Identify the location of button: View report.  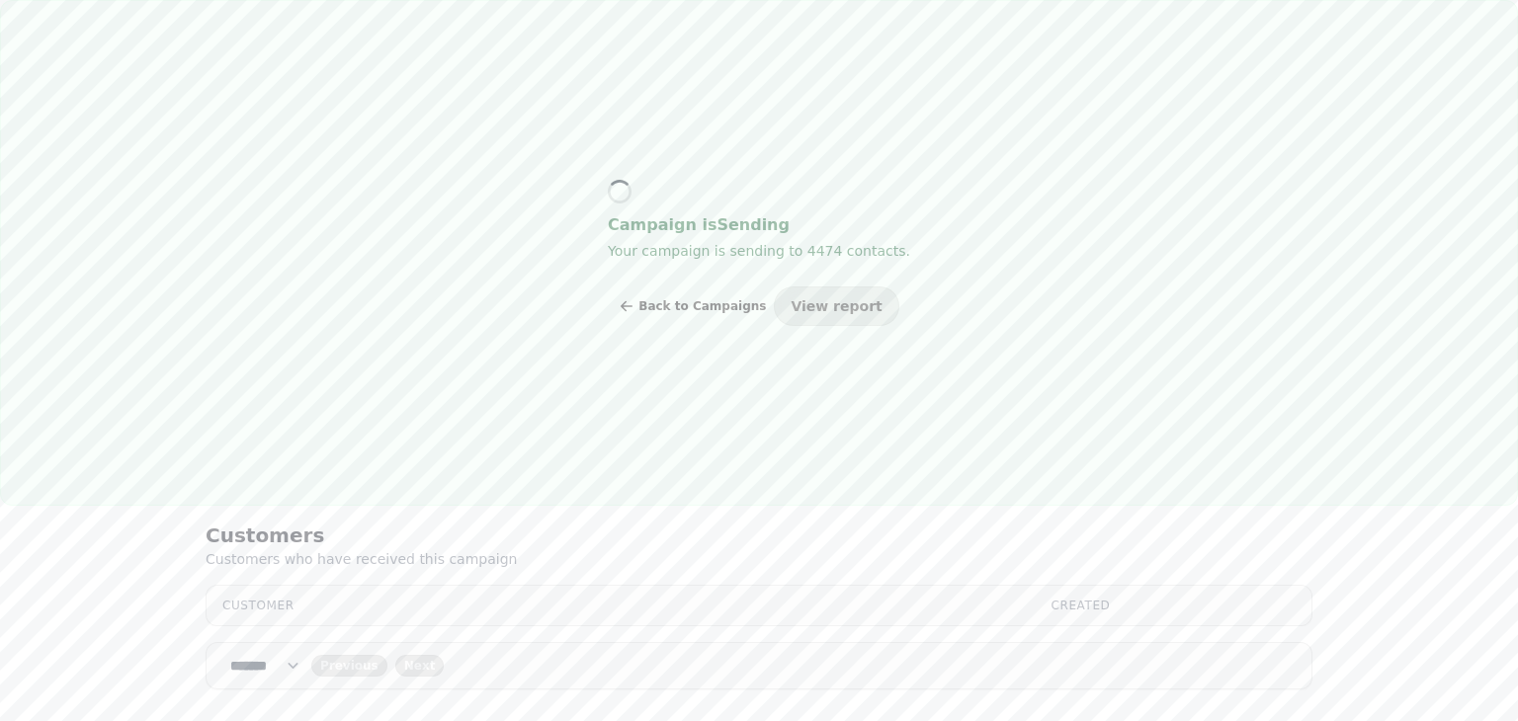
(836, 306).